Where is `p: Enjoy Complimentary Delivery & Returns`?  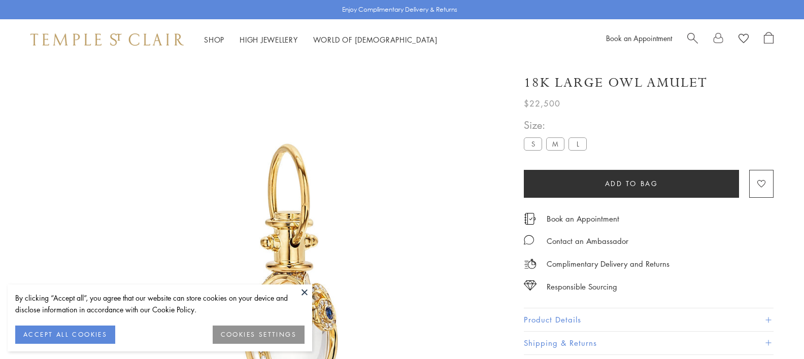
p: Enjoy Complimentary Delivery & Returns is located at coordinates (399, 10).